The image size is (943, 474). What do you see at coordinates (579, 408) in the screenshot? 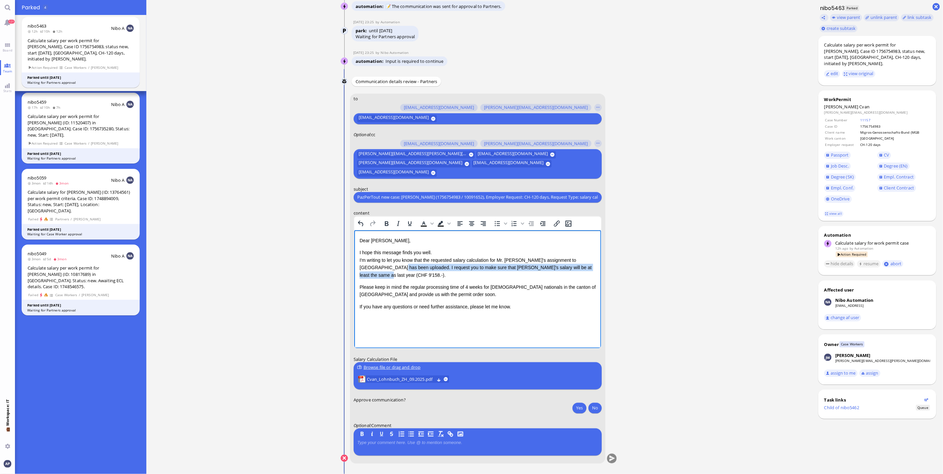
I see `button: Yes` at bounding box center [579, 408].